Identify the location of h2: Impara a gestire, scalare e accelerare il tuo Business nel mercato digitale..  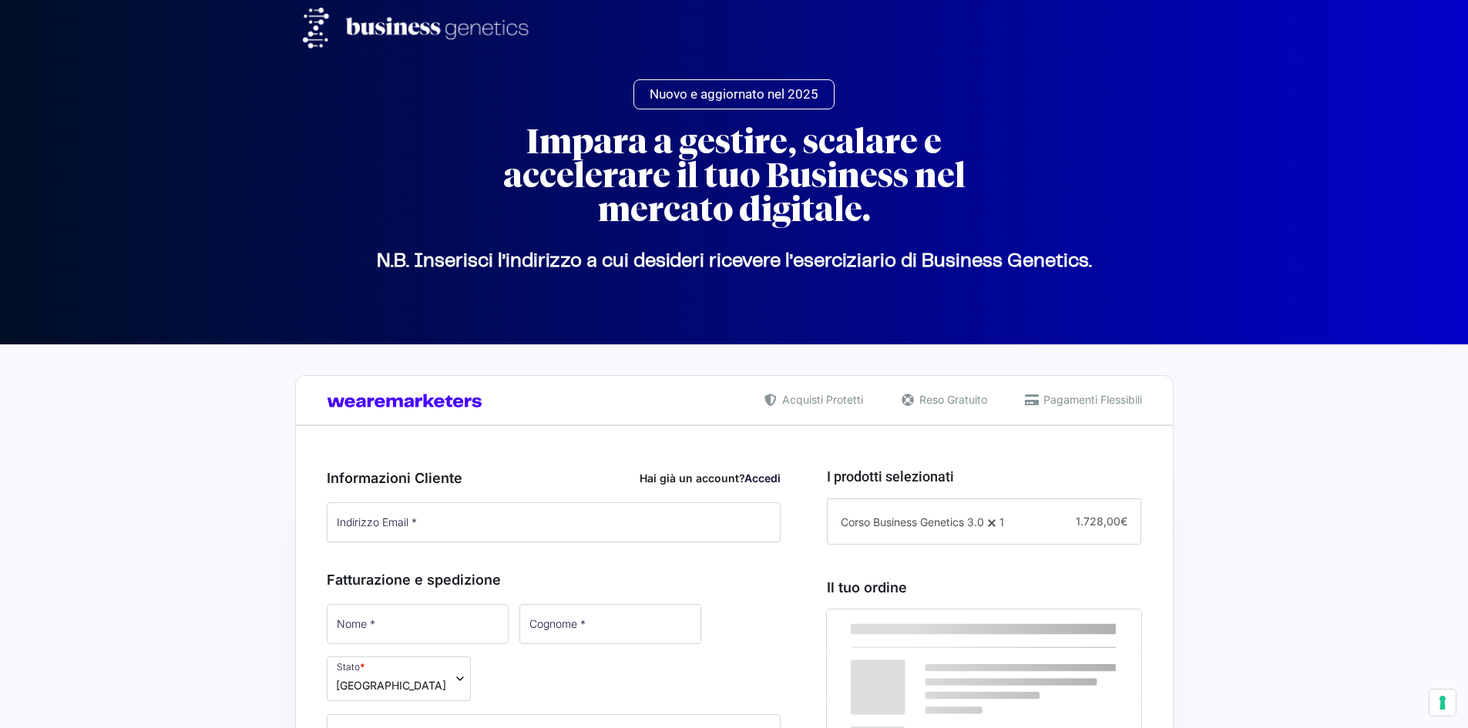
(734, 176).